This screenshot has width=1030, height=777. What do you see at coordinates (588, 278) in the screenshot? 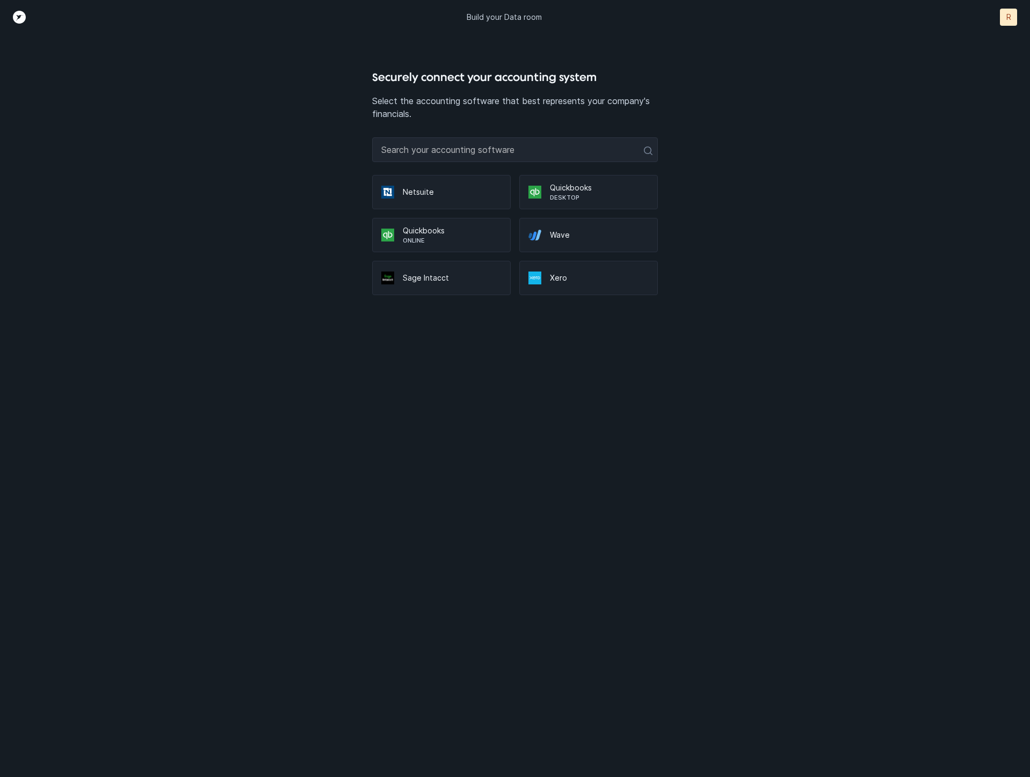
I see `div: Xero` at bounding box center [588, 278].